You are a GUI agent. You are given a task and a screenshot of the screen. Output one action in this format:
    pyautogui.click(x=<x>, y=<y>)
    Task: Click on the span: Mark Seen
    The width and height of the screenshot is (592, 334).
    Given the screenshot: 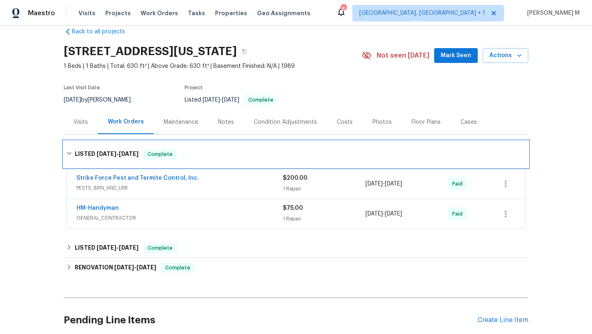 What is the action you would take?
    pyautogui.click(x=456, y=55)
    